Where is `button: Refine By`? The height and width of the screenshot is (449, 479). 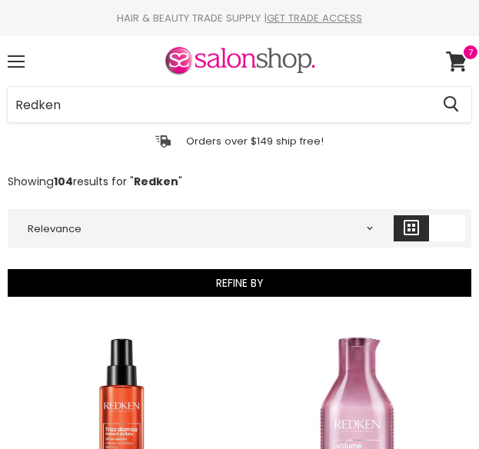
button: Refine By is located at coordinates (239, 283).